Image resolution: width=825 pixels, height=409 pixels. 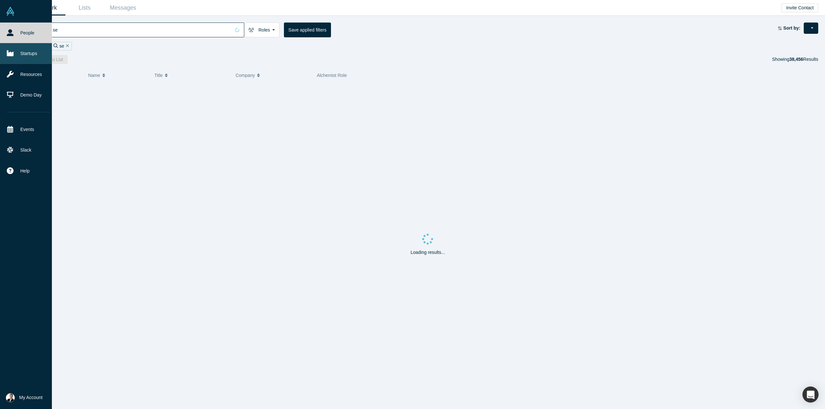 I want to click on button: Title, so click(x=191, y=75).